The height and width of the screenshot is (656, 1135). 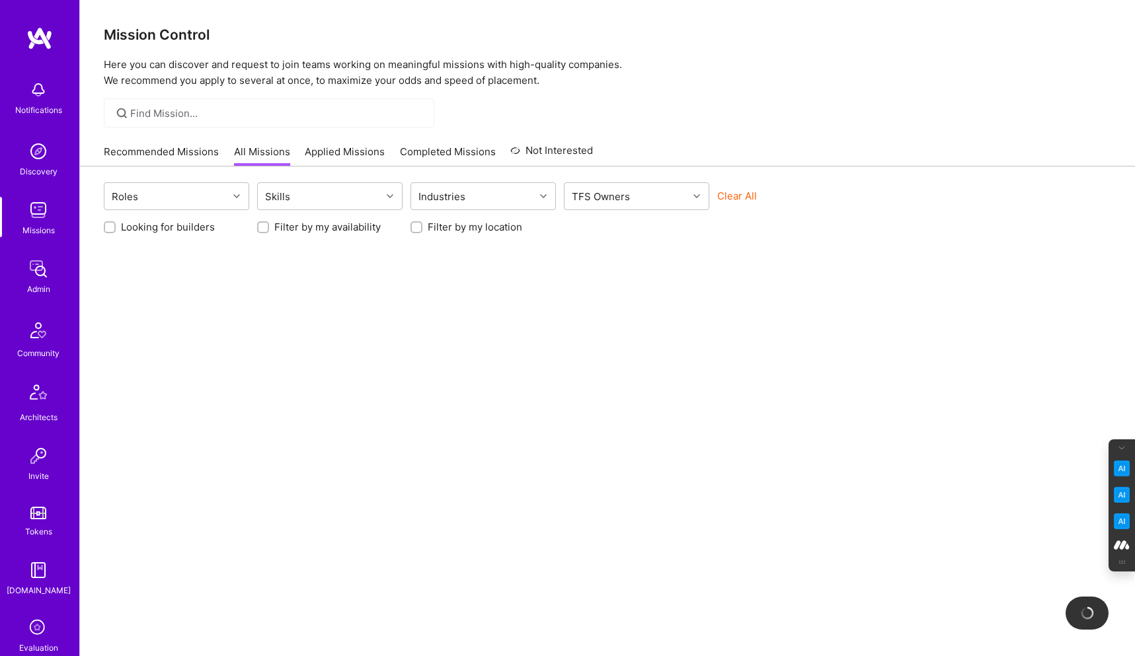 What do you see at coordinates (262, 155) in the screenshot?
I see `a: All Missions` at bounding box center [262, 155].